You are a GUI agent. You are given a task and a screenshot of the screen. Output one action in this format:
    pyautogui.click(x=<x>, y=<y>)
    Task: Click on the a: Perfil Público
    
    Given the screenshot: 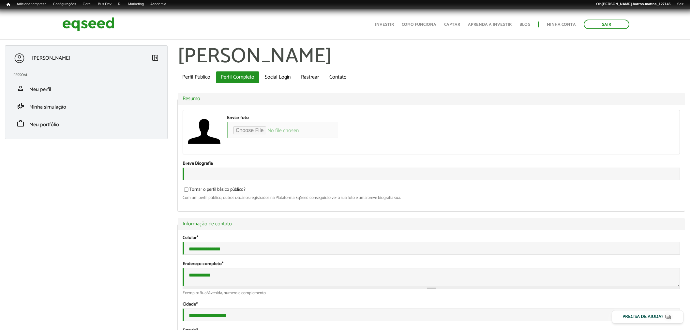 What is the action you would take?
    pyautogui.click(x=196, y=77)
    